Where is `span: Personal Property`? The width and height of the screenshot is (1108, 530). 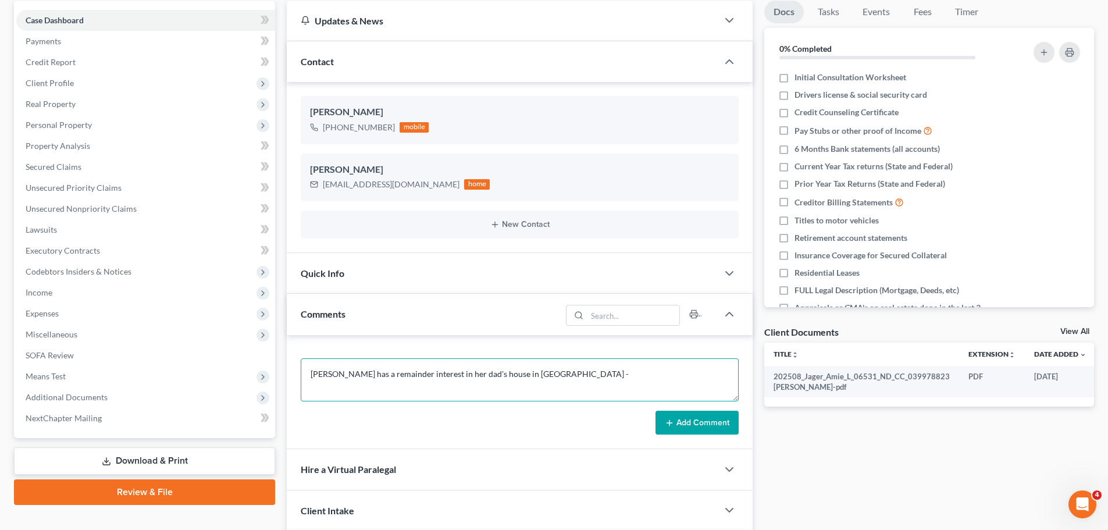 span: Personal Property is located at coordinates (59, 125).